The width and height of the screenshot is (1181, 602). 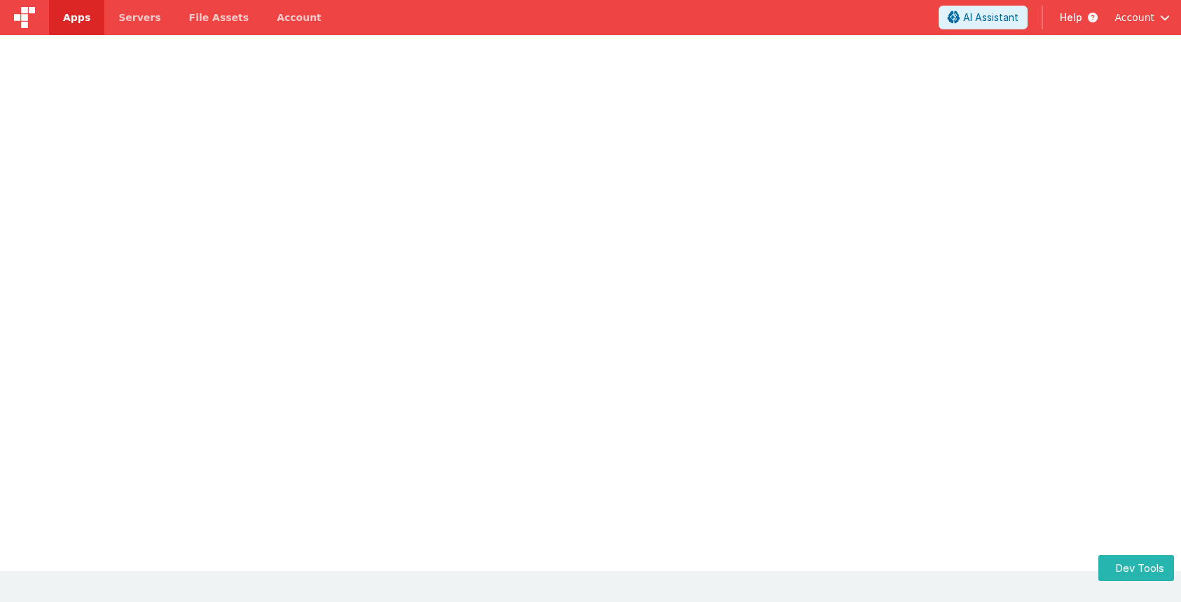 What do you see at coordinates (76, 18) in the screenshot?
I see `span: Apps` at bounding box center [76, 18].